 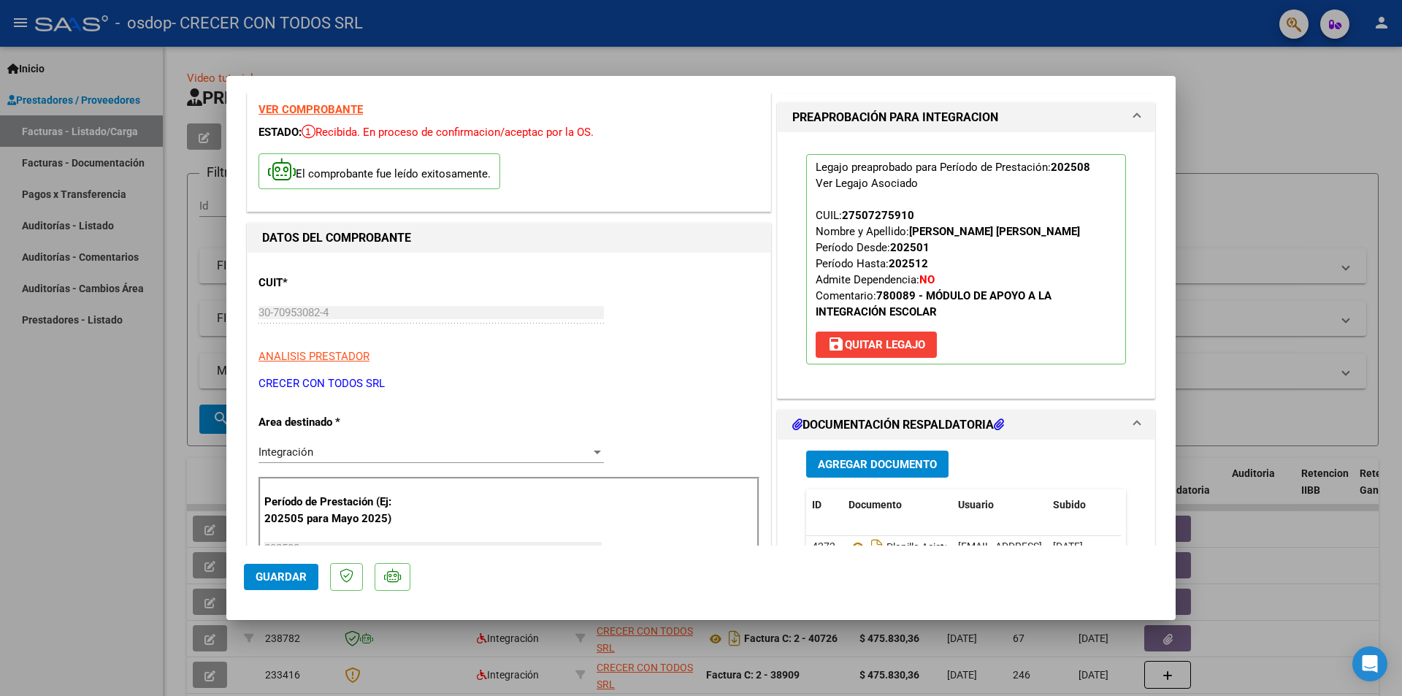 I want to click on datatable-header-cell: Documento, so click(x=897, y=505).